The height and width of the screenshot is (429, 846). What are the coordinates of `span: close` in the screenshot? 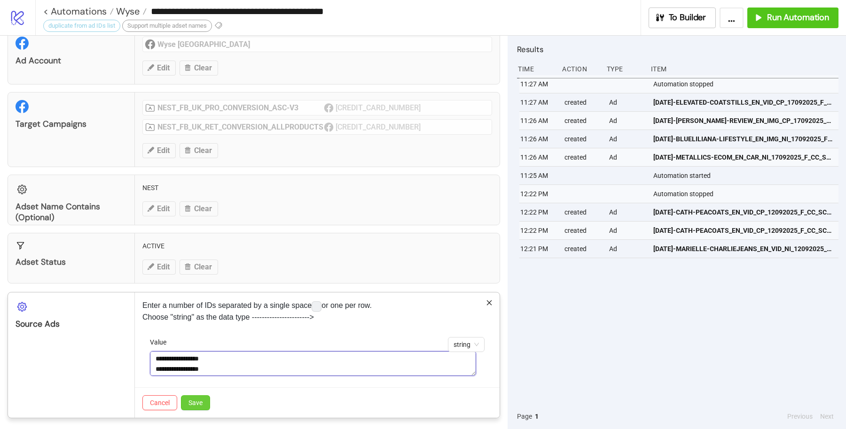 It's located at (489, 303).